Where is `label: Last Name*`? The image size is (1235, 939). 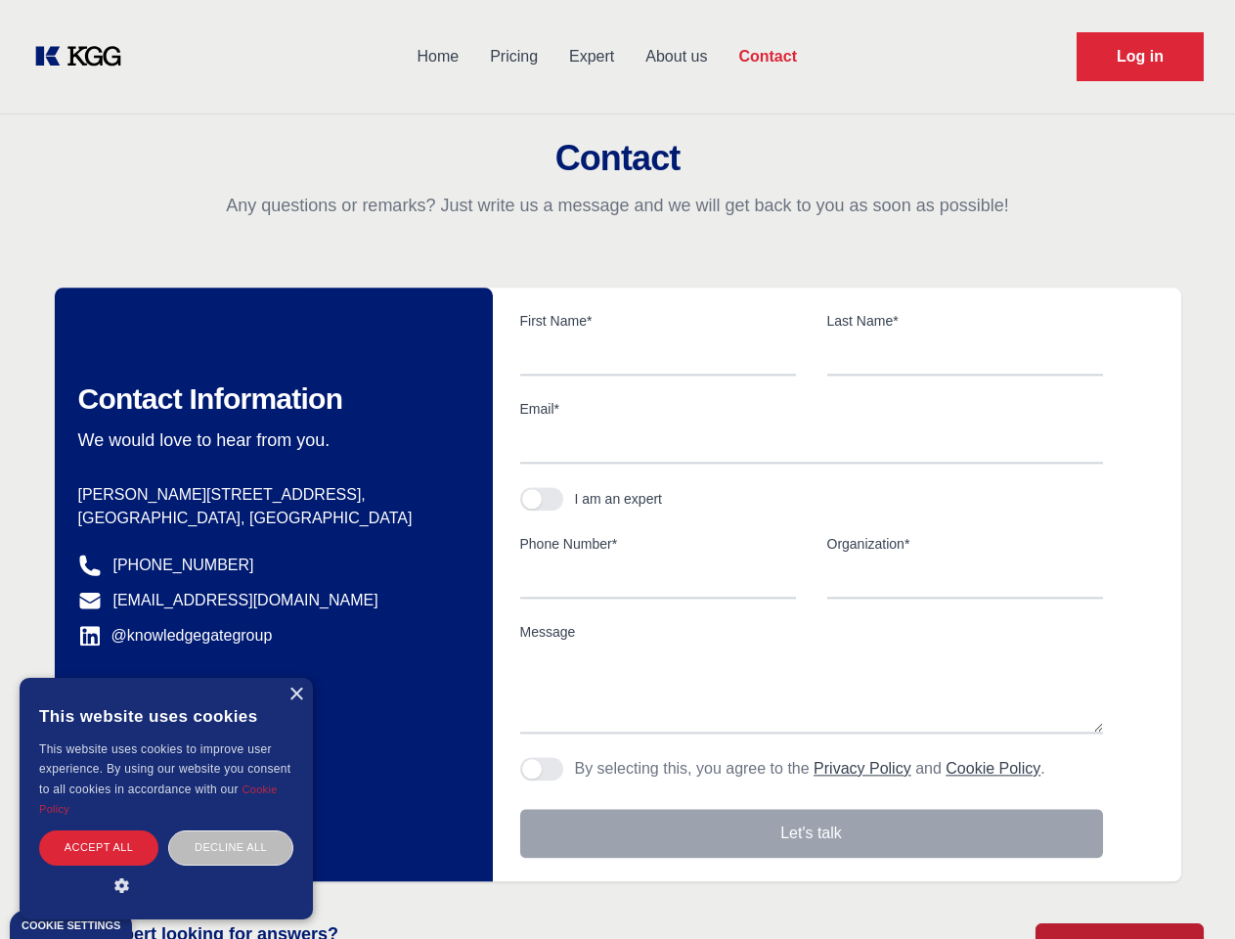
label: Last Name* is located at coordinates (965, 321).